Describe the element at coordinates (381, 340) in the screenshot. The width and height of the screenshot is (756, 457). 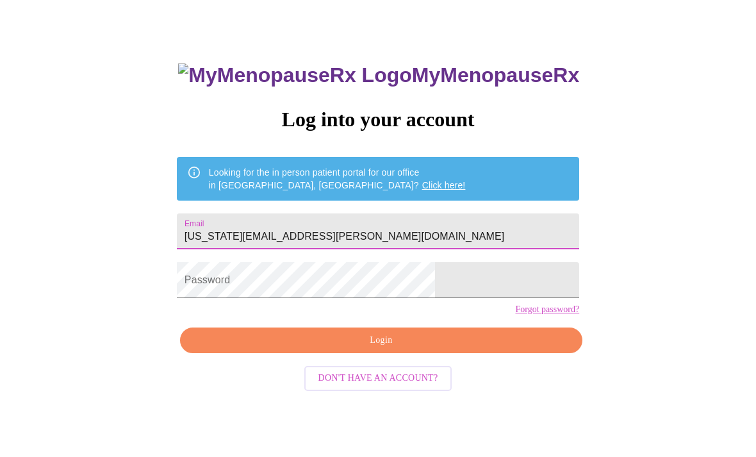
I see `span: Login` at that location.